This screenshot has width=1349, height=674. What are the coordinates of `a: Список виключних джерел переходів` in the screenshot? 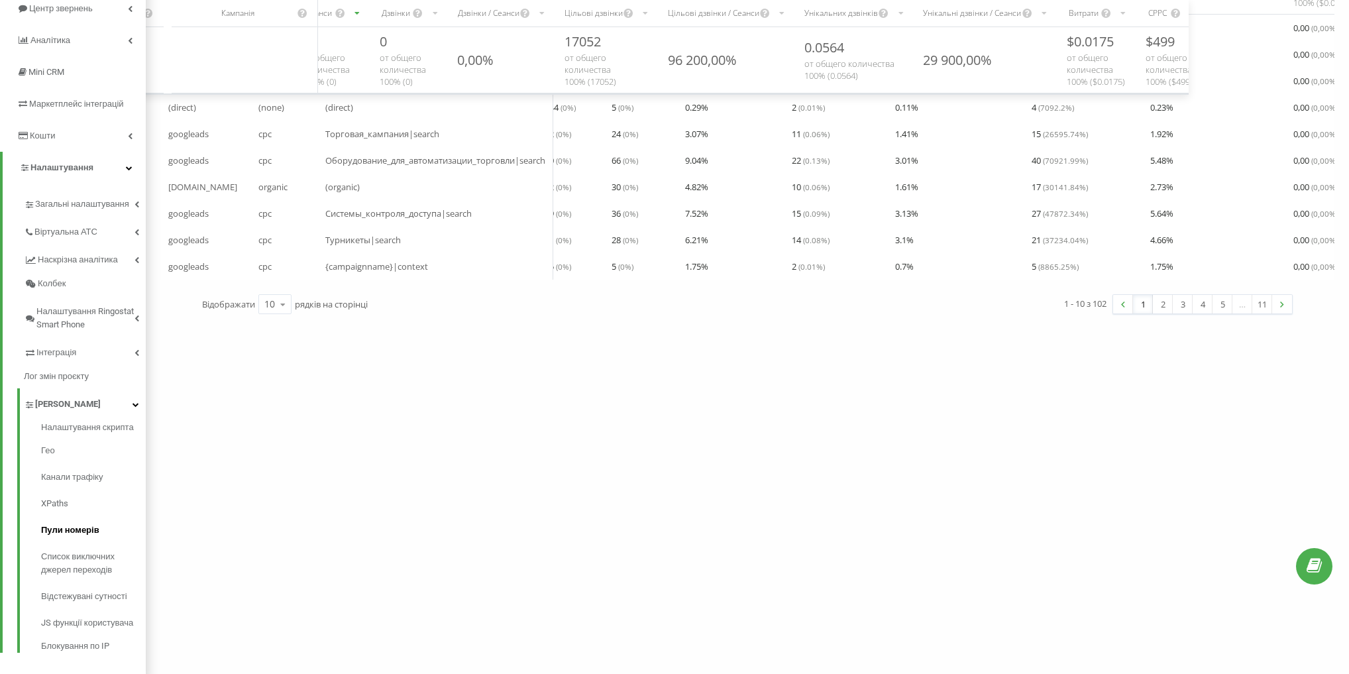 It's located at (93, 563).